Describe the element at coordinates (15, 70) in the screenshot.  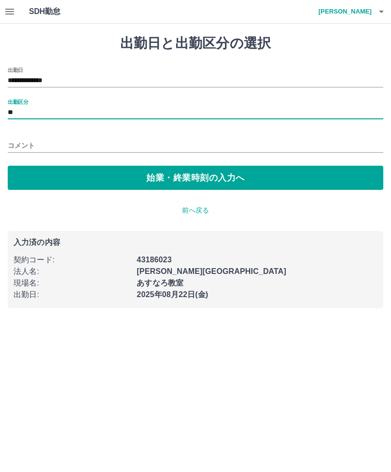
I see `label: 出勤日` at that location.